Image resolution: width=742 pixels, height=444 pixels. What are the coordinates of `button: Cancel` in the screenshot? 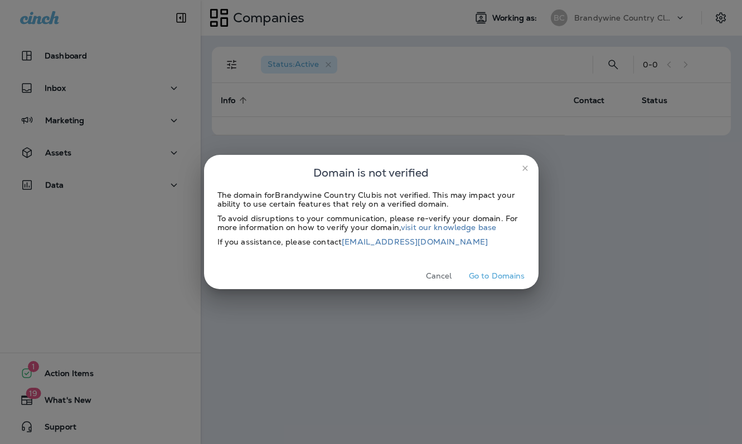 It's located at (439, 276).